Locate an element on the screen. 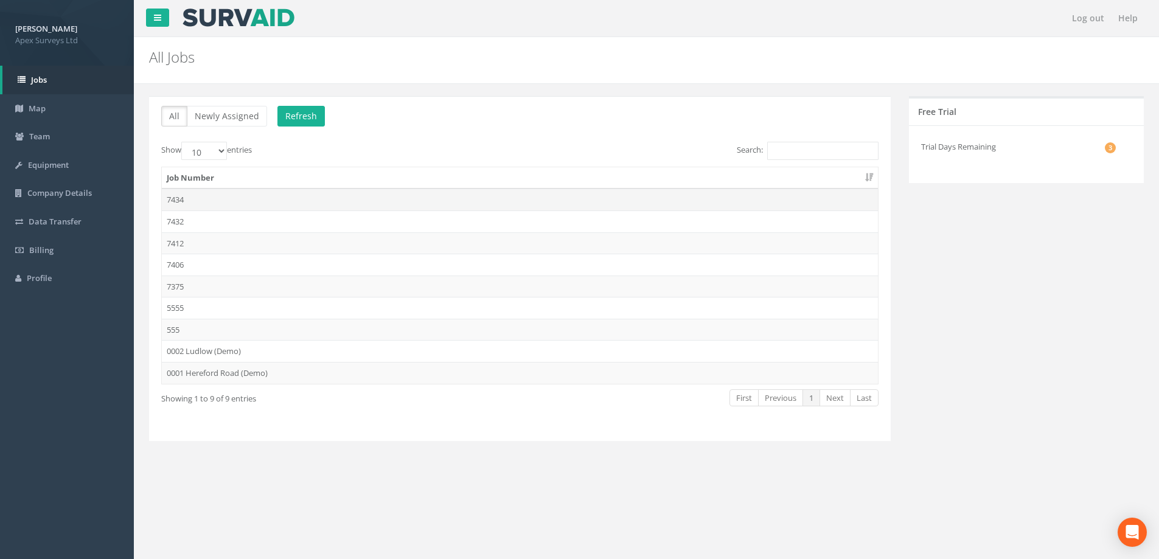 Image resolution: width=1159 pixels, height=559 pixels. input: Search: is located at coordinates (823, 151).